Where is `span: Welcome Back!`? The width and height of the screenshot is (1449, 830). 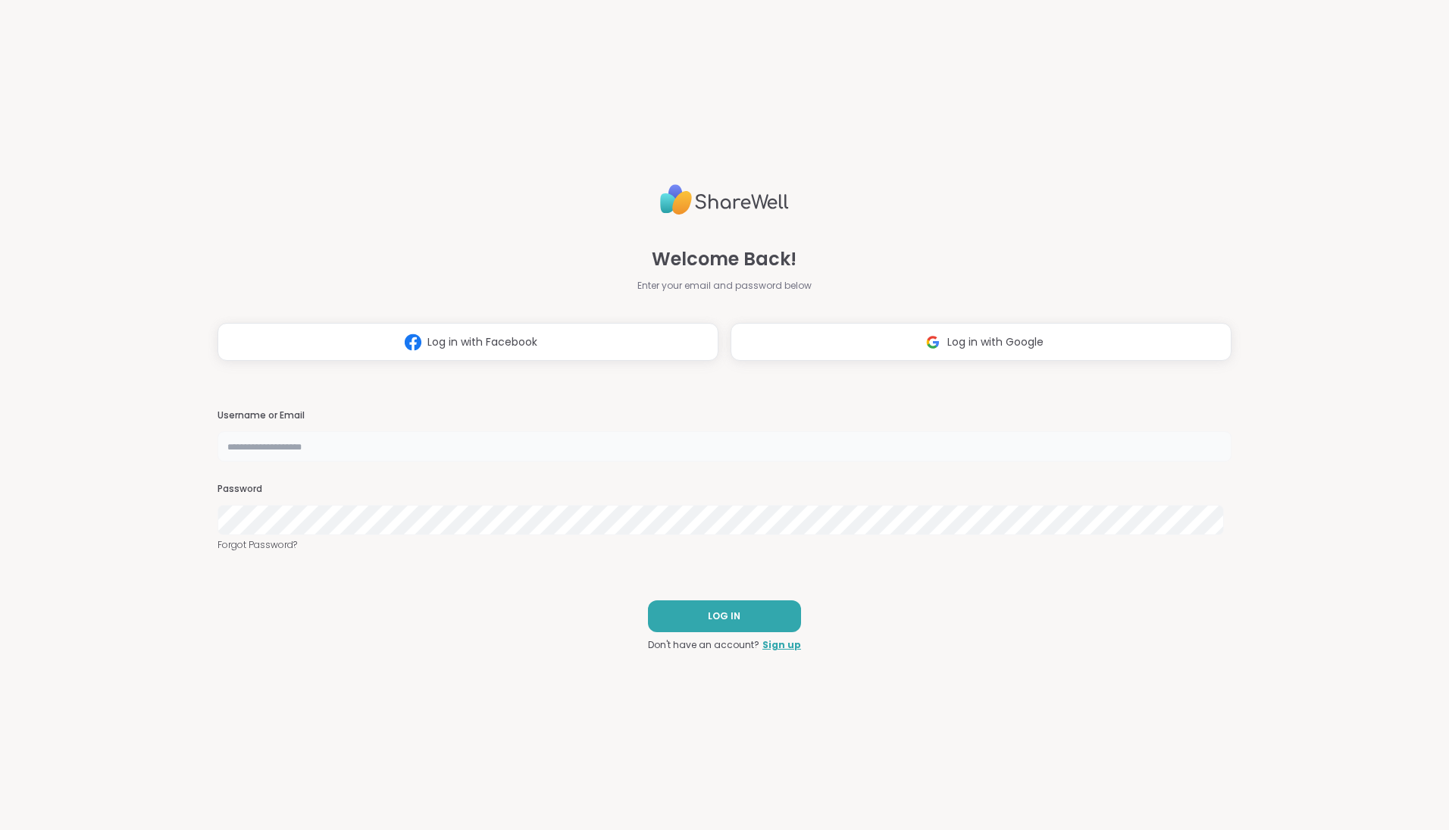 span: Welcome Back! is located at coordinates (724, 259).